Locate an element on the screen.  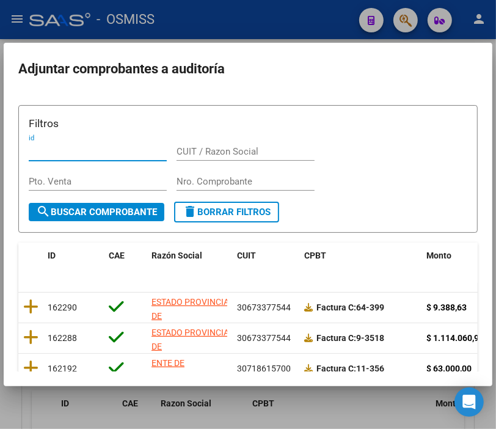
span: 162192 is located at coordinates (62, 368).